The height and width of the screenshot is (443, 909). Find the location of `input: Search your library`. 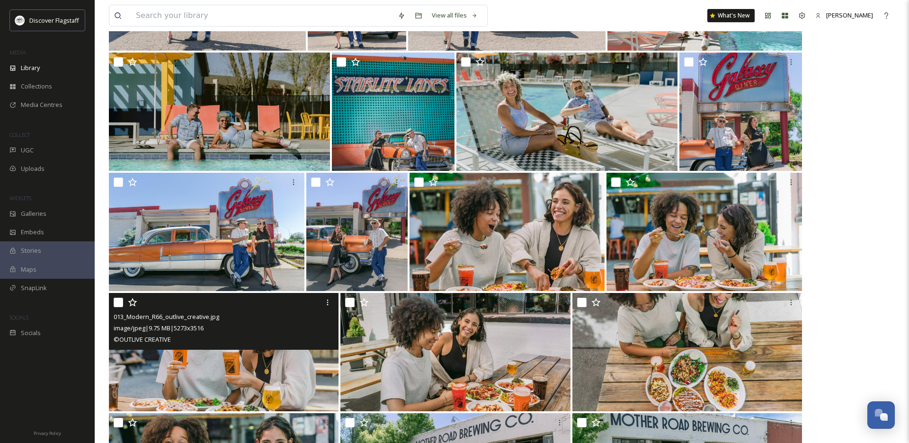

input: Search your library is located at coordinates (262, 16).